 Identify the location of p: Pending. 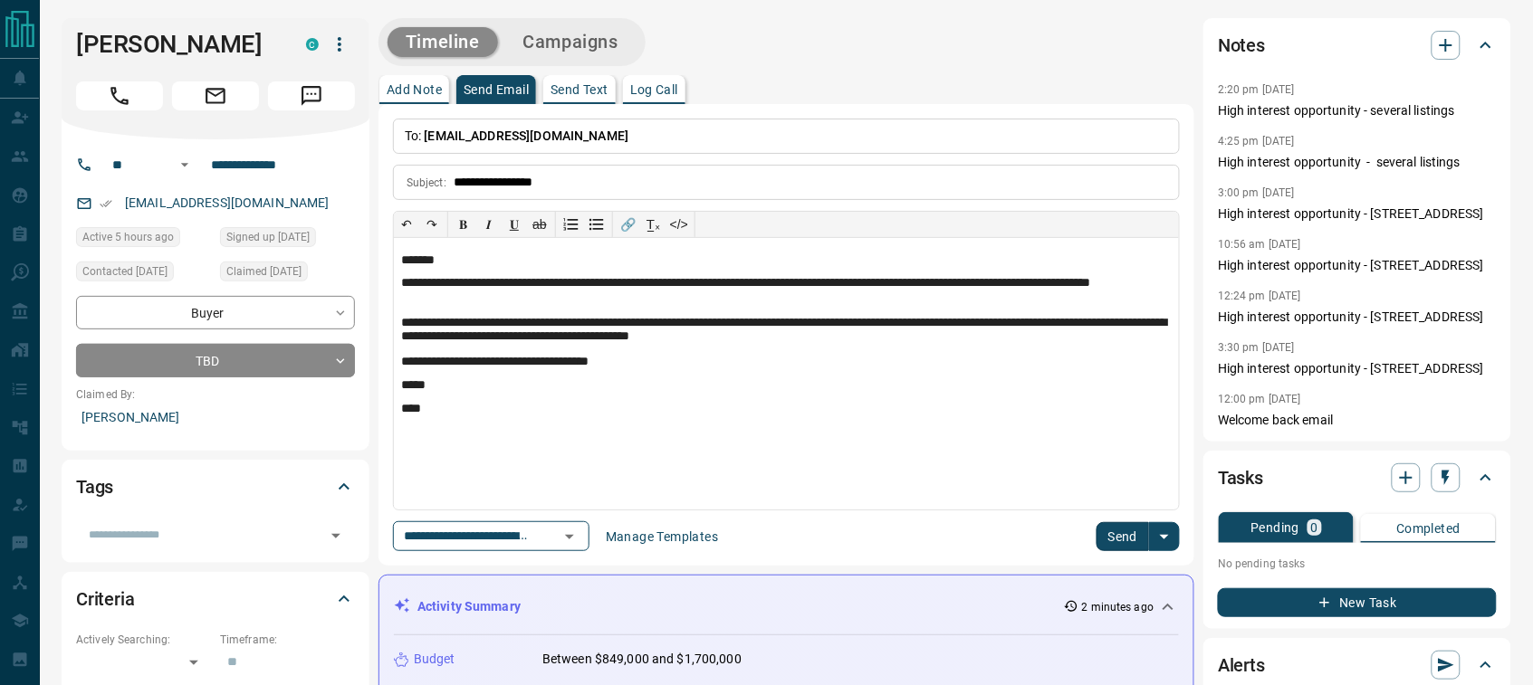
(1276, 528).